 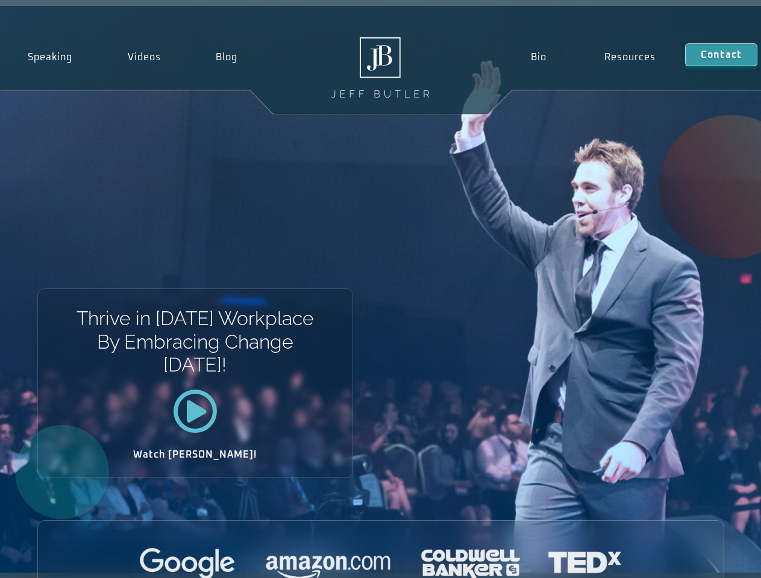 What do you see at coordinates (538, 57) in the screenshot?
I see `a: Bio` at bounding box center [538, 57].